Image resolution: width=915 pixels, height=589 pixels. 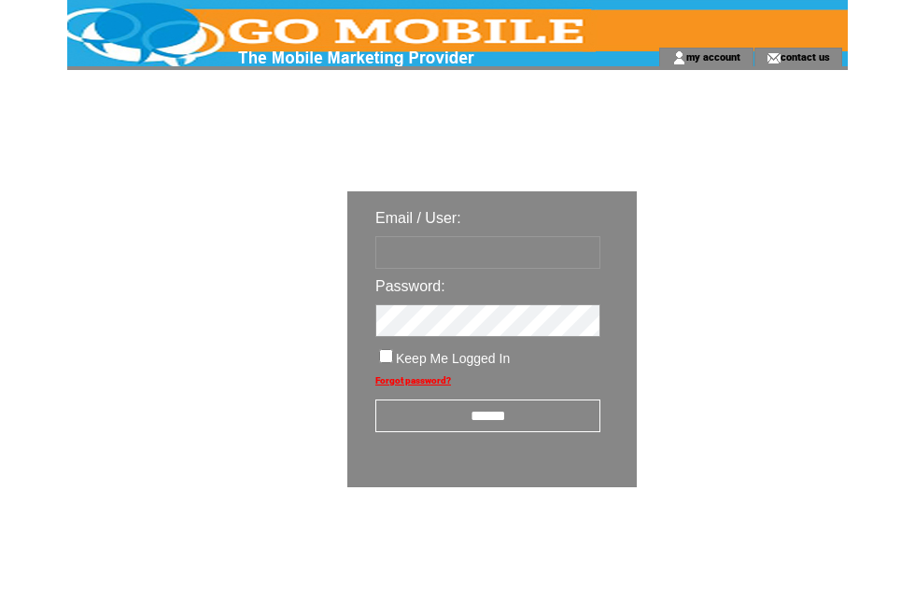 What do you see at coordinates (738, 545) in the screenshot?
I see `img: transparent.png` at bounding box center [738, 545].